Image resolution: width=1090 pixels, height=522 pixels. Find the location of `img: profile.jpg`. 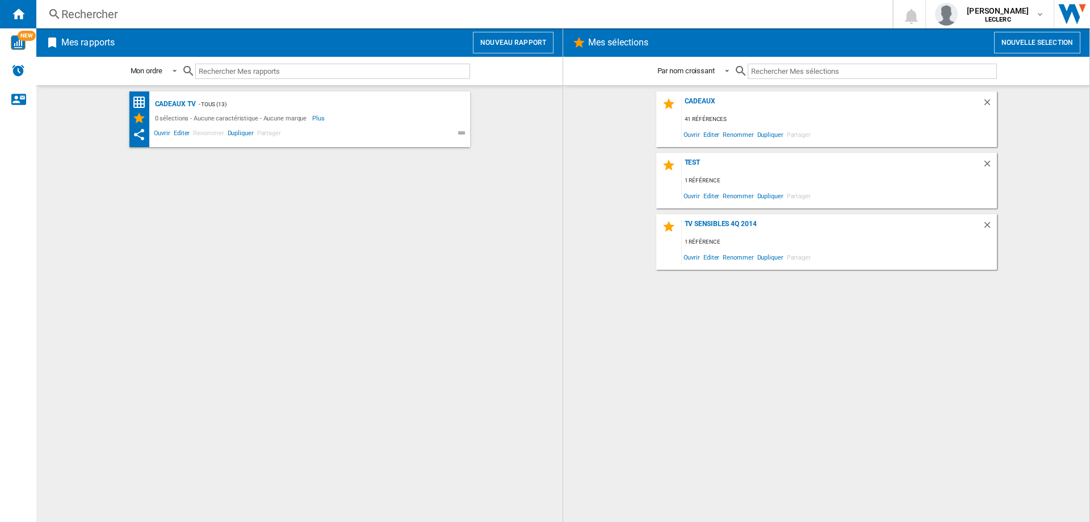

img: profile.jpg is located at coordinates (946, 14).